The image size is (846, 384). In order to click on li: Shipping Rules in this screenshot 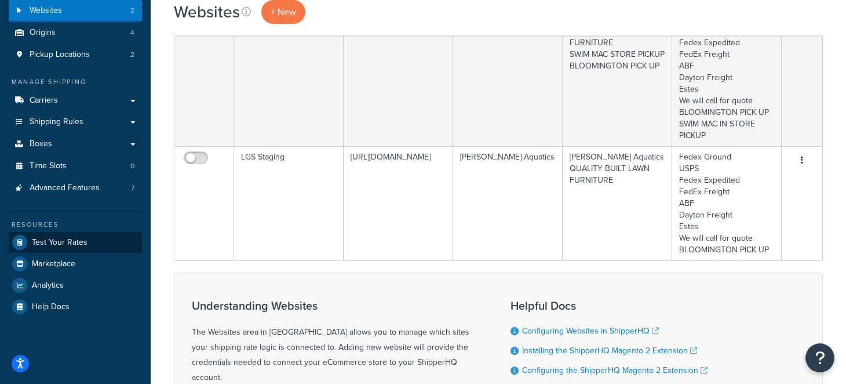, I will do `click(75, 122)`.